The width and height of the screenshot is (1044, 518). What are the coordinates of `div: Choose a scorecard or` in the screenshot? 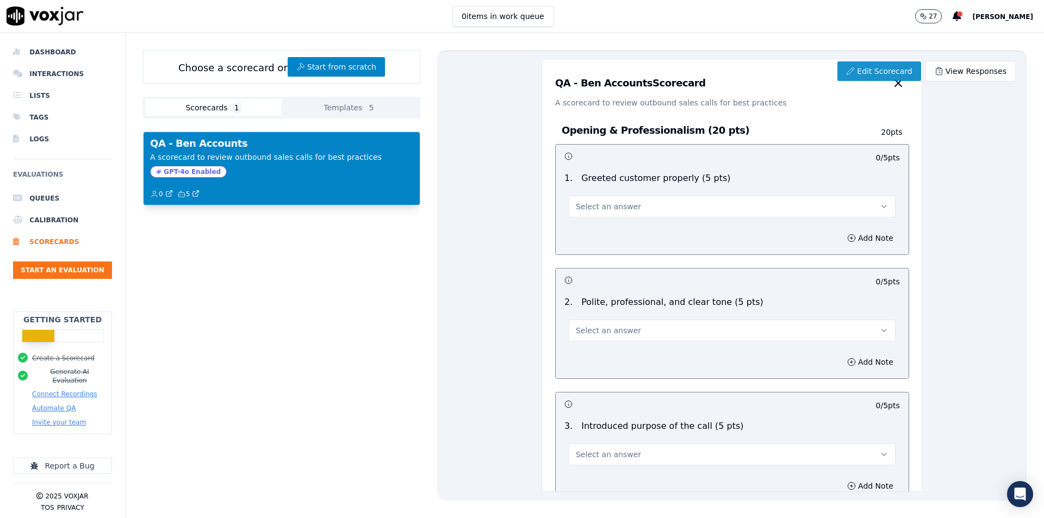 It's located at (282, 67).